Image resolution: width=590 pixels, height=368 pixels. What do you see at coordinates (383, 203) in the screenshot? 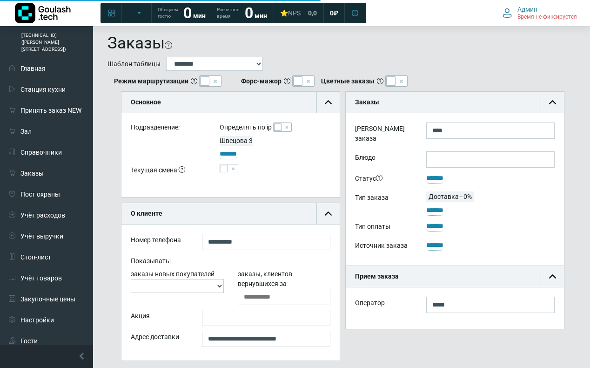
I see `div: Тип заказа` at bounding box center [383, 203].